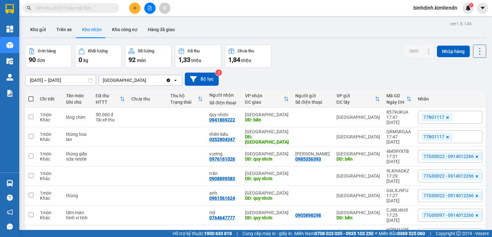  What do you see at coordinates (47, 51) in the screenshot?
I see `div: Đơn hàng` at bounding box center [47, 51].